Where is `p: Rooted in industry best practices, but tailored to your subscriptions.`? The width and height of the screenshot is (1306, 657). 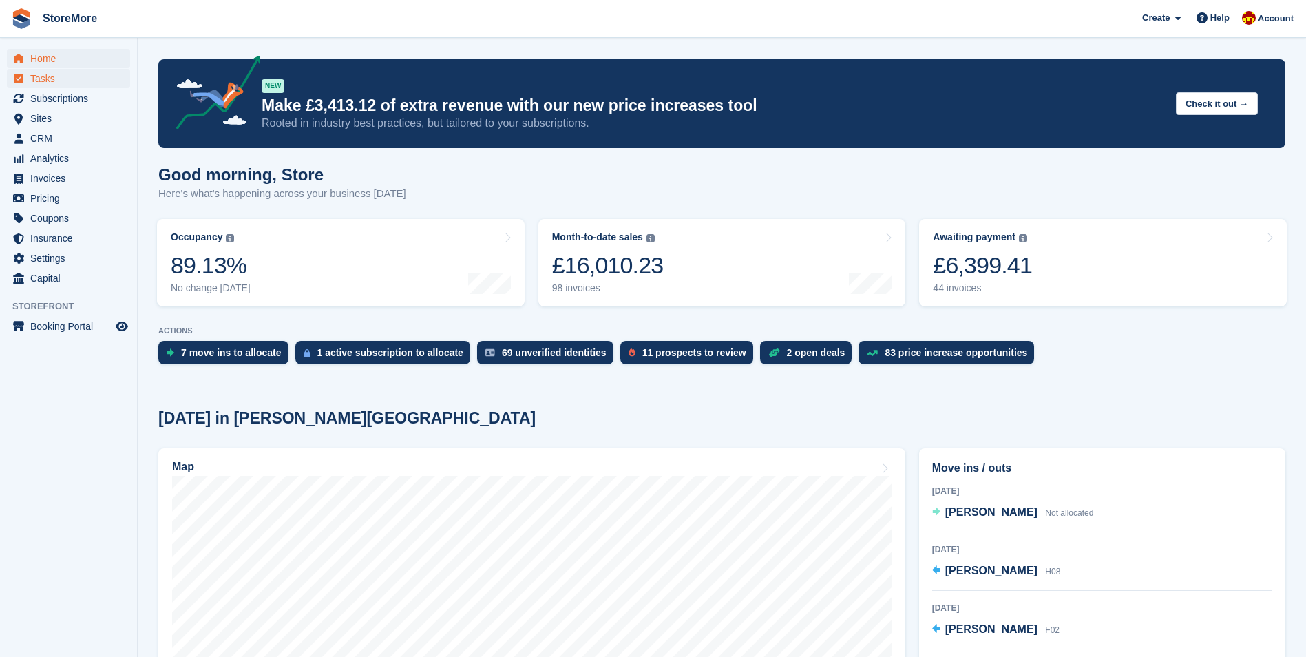
p: Rooted in industry best practices, but tailored to your subscriptions. is located at coordinates (713, 123).